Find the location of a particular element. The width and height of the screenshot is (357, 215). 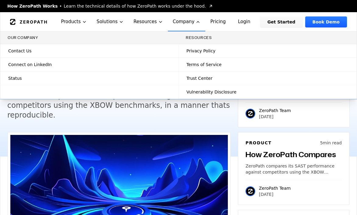

h3: Our Company is located at coordinates (89, 38).